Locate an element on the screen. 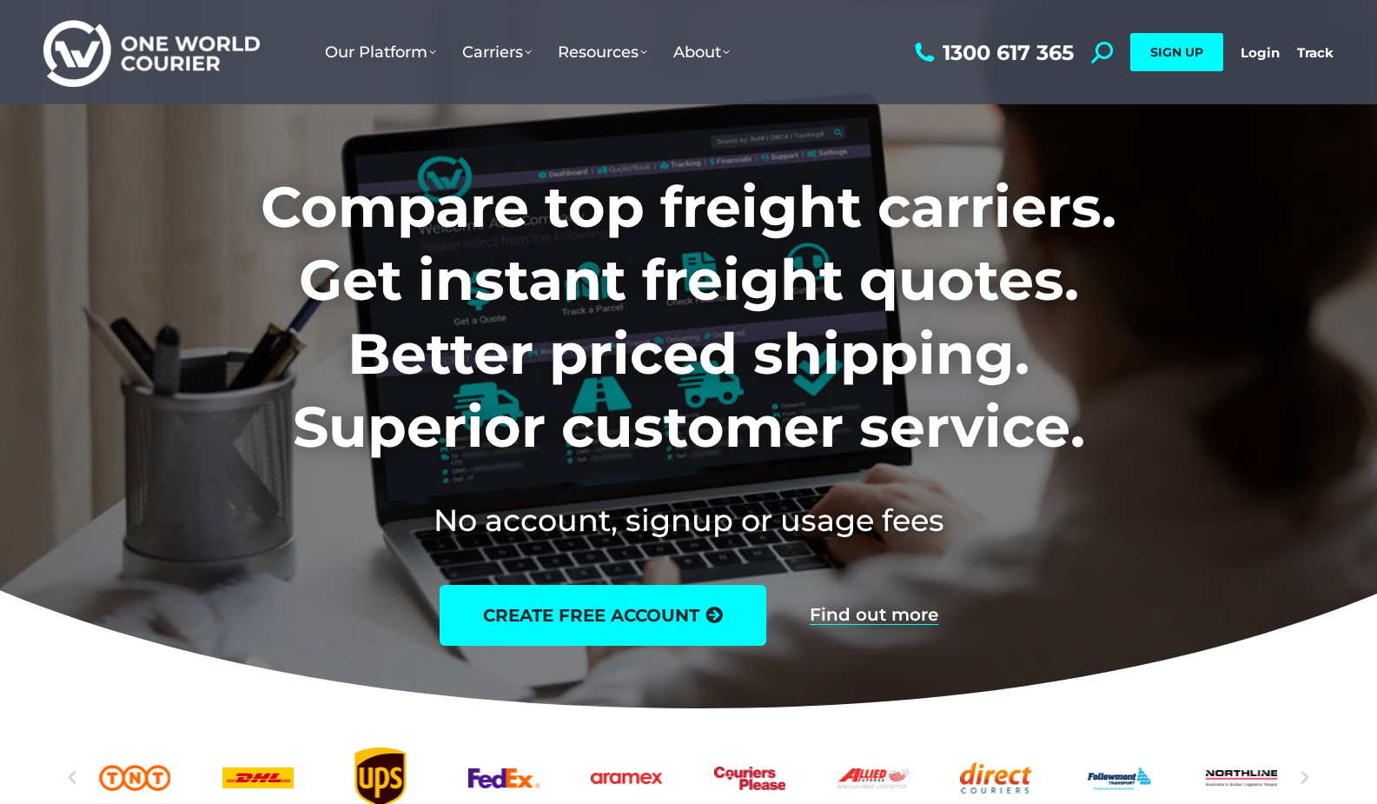  a: Track is located at coordinates (1315, 52).